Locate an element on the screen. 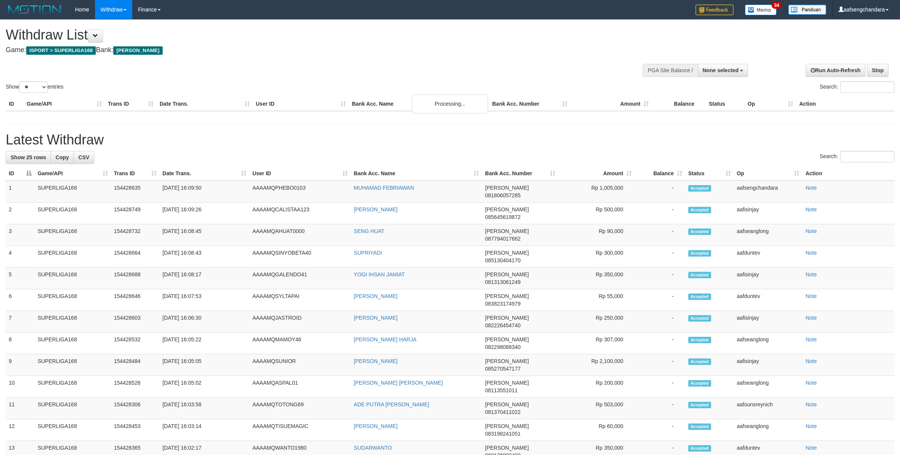 The height and width of the screenshot is (455, 900). a: Copy is located at coordinates (62, 157).